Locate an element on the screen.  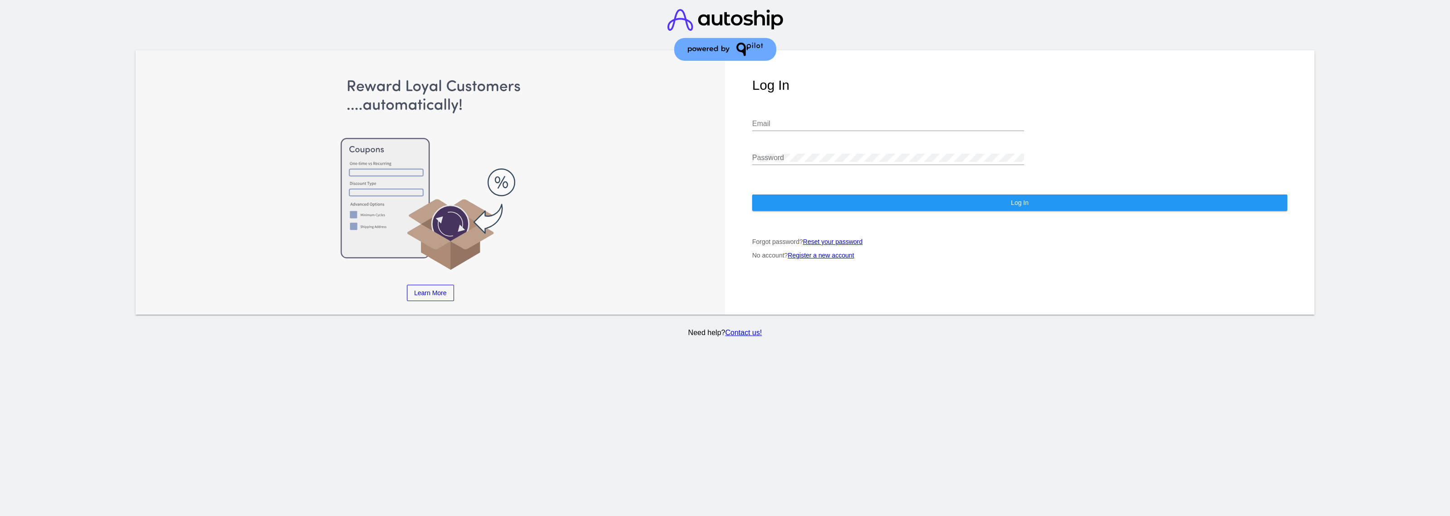
img: Apply Coupons Automatically to Scheduled Orders with QPilot is located at coordinates (430, 174).